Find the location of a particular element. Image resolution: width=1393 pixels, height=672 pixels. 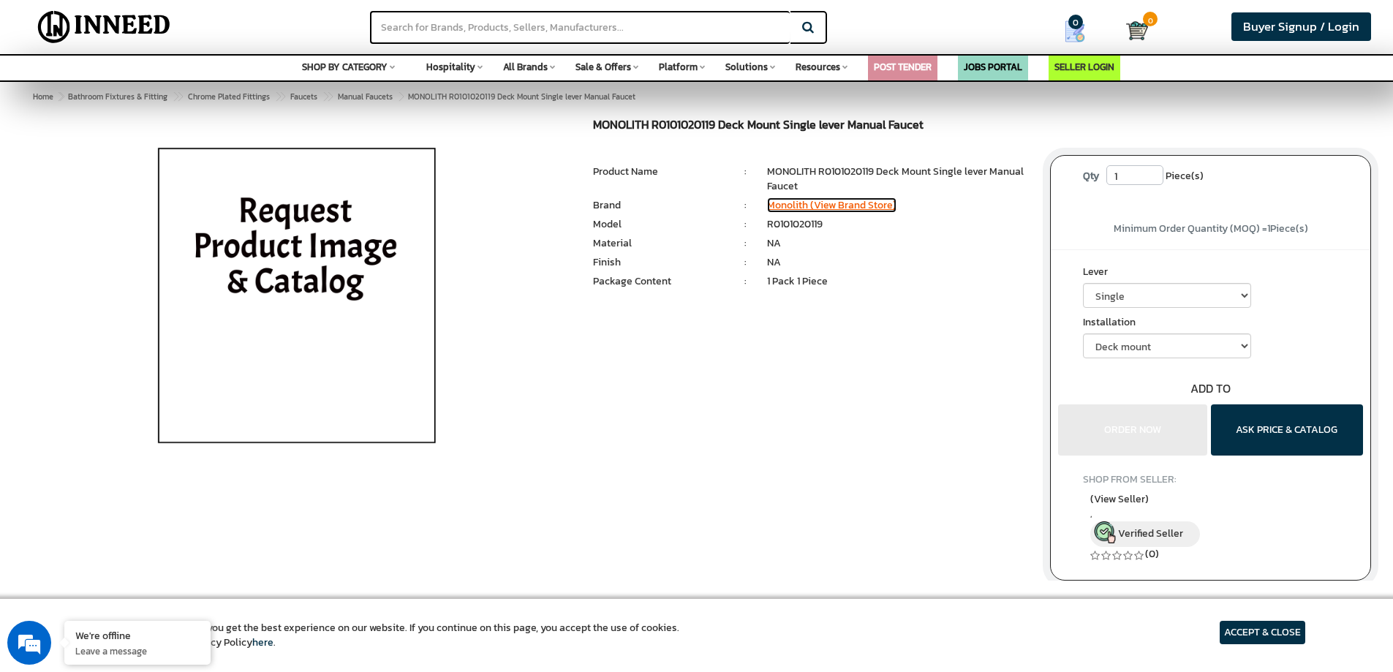

a: Chrome Plated Fittings is located at coordinates (229, 97).